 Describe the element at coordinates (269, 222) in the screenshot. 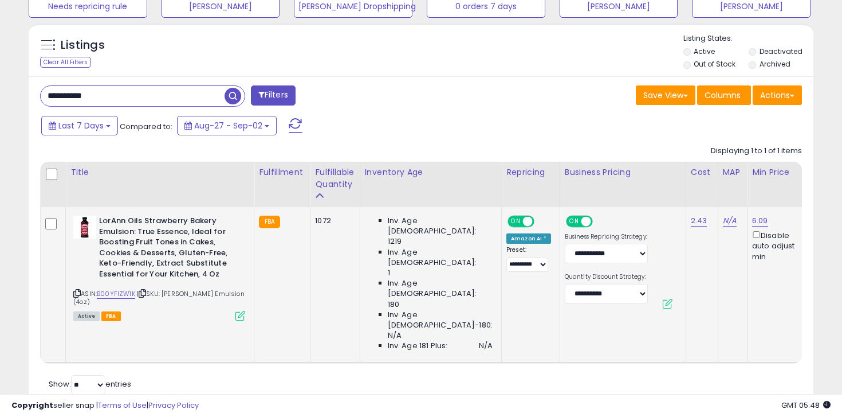

I see `small: FBA` at that location.